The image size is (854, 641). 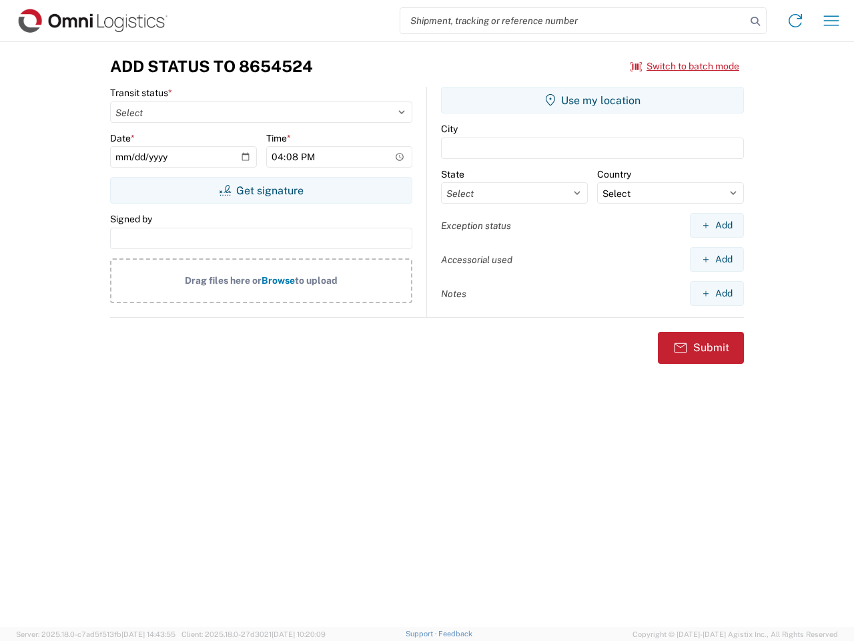 What do you see at coordinates (614, 174) in the screenshot?
I see `label: Country` at bounding box center [614, 174].